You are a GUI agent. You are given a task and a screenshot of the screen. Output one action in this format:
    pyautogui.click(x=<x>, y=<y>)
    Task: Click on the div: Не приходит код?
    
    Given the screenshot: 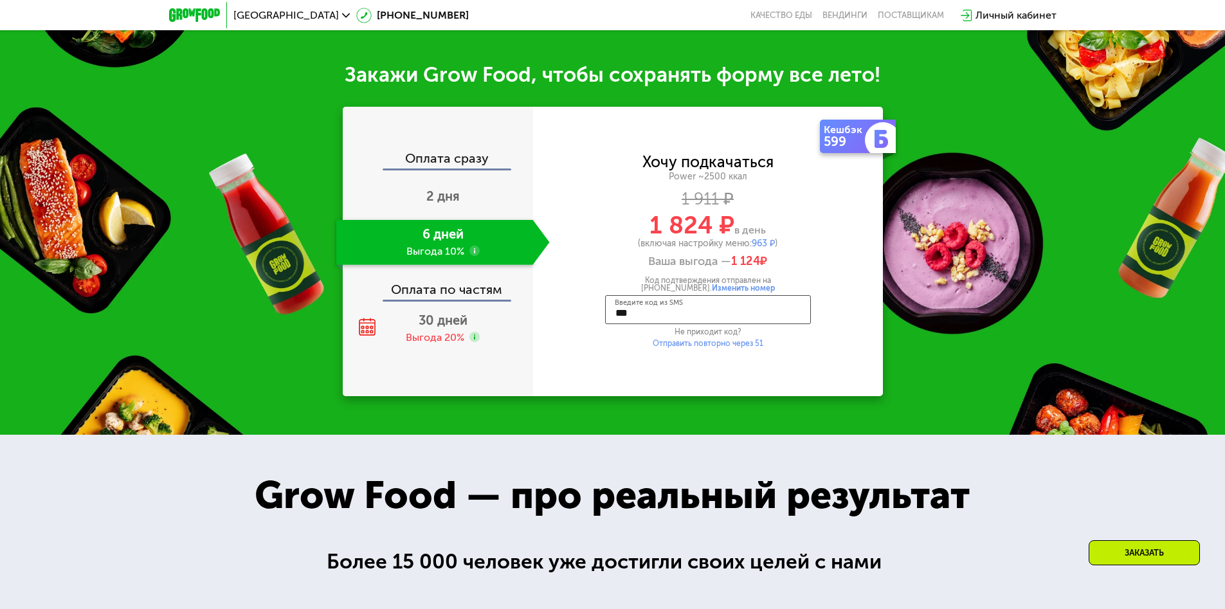 What is the action you would take?
    pyautogui.click(x=708, y=332)
    